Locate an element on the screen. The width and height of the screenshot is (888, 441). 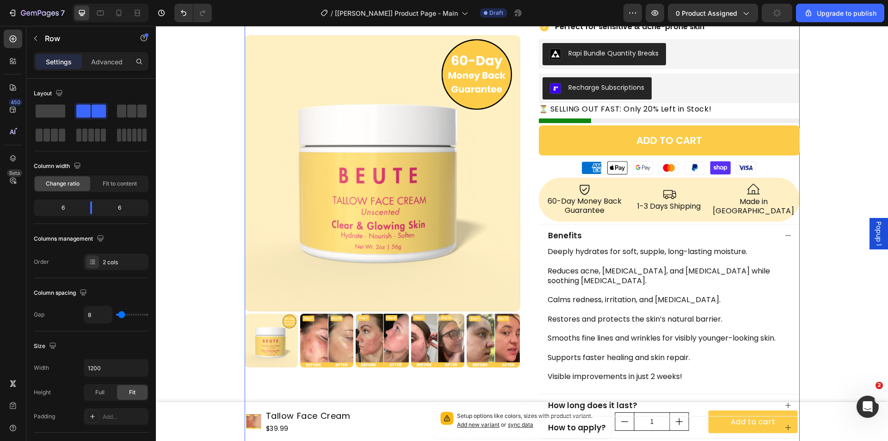
button: 0 product assigned is located at coordinates (713, 13).